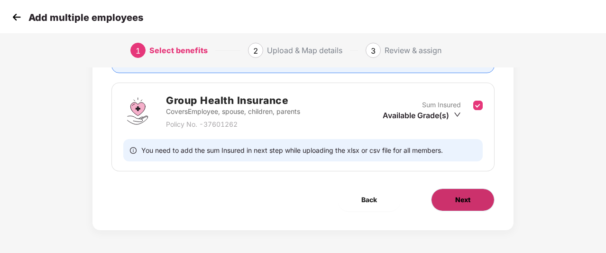 Image resolution: width=606 pixels, height=253 pixels. Describe the element at coordinates (463, 200) in the screenshot. I see `span: Next` at that location.